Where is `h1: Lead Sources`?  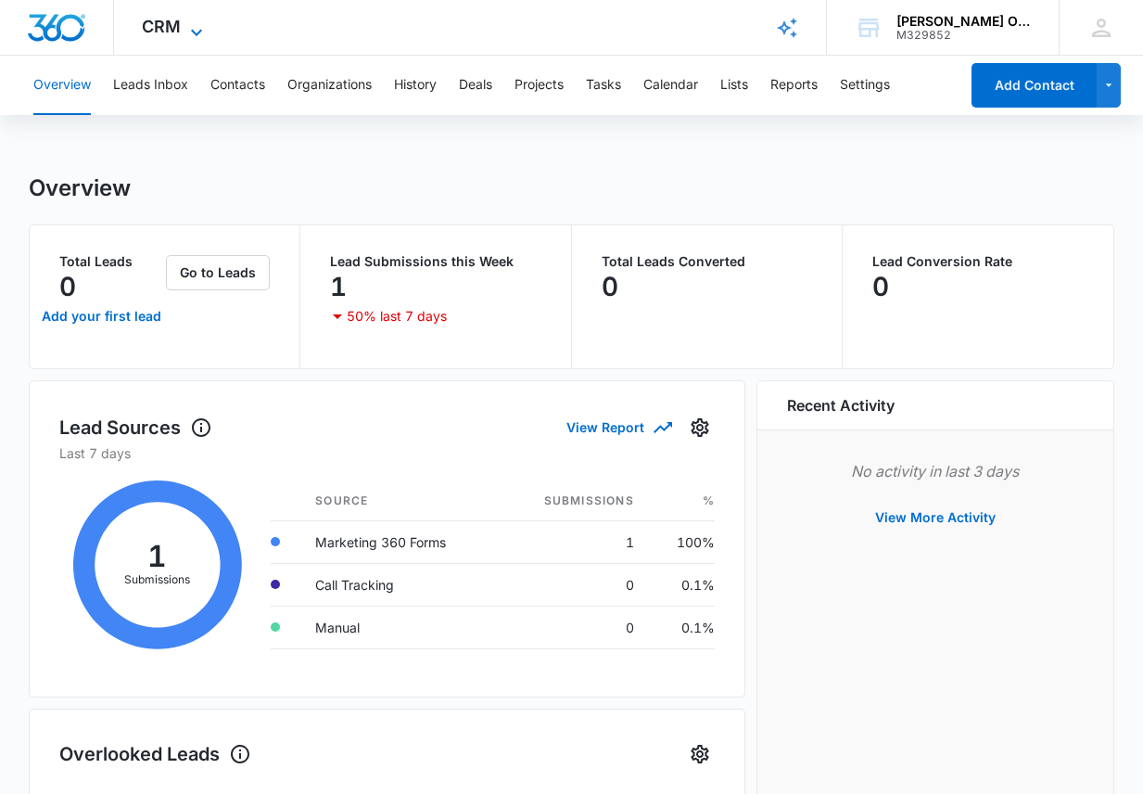
h1: Lead Sources is located at coordinates (135, 427).